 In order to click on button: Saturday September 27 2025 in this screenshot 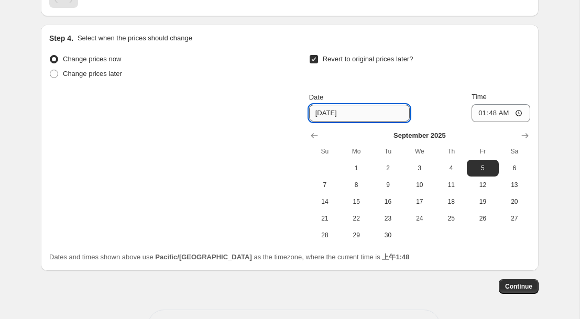, I will do `click(514, 218)`.